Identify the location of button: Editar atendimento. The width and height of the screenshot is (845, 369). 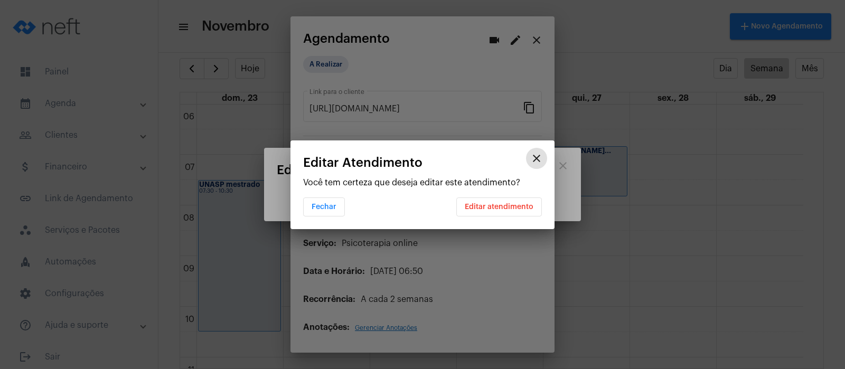
(499, 207).